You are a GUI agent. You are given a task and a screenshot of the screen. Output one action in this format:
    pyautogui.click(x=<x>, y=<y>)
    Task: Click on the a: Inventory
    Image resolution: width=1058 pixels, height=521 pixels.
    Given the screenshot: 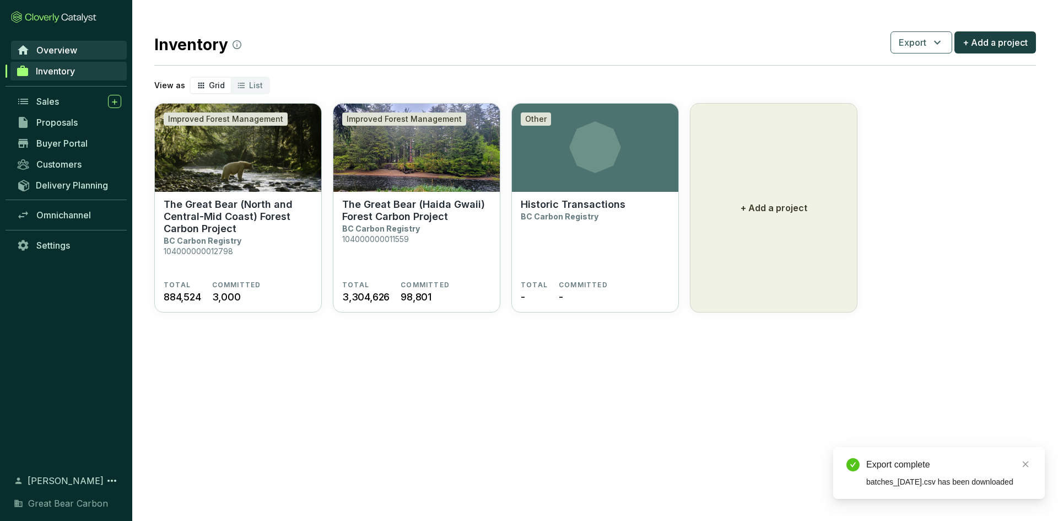 What is the action you would take?
    pyautogui.click(x=68, y=71)
    